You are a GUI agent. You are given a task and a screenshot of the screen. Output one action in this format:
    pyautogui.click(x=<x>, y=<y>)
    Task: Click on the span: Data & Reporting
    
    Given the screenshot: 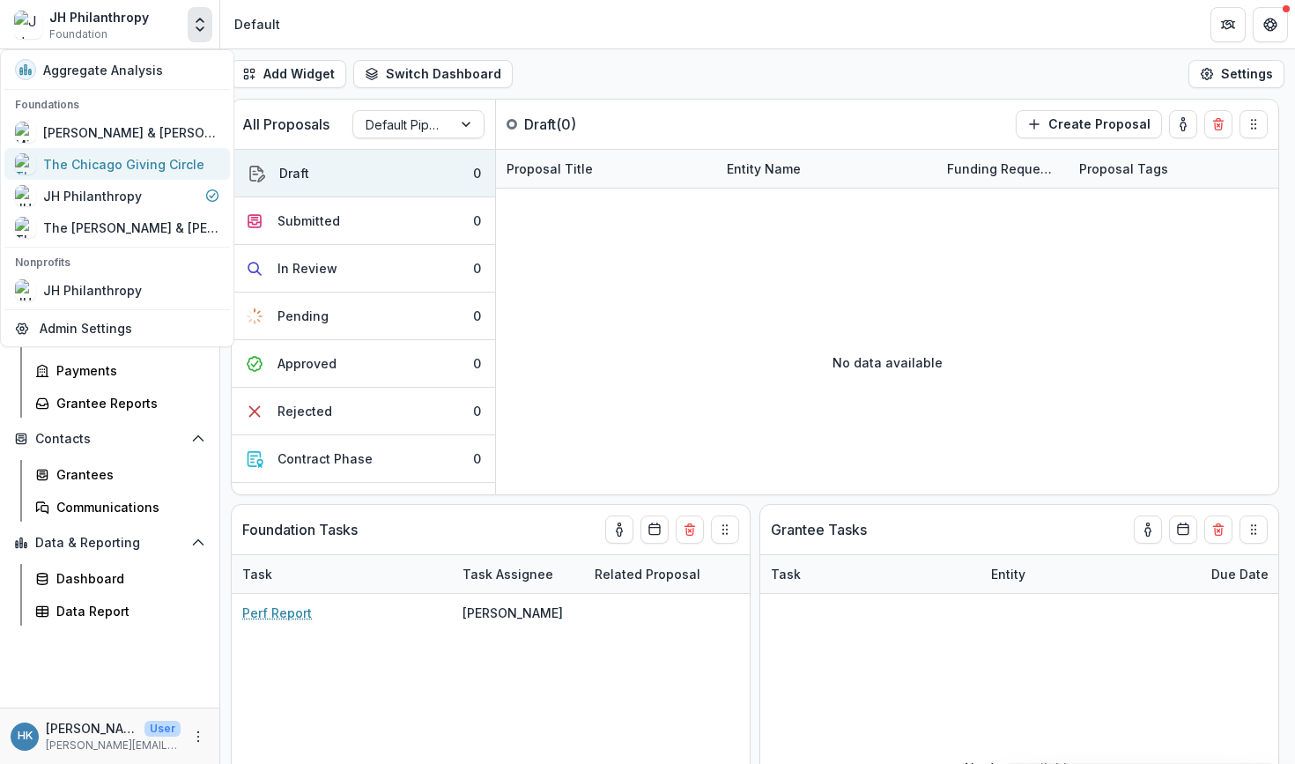 What is the action you would take?
    pyautogui.click(x=109, y=543)
    